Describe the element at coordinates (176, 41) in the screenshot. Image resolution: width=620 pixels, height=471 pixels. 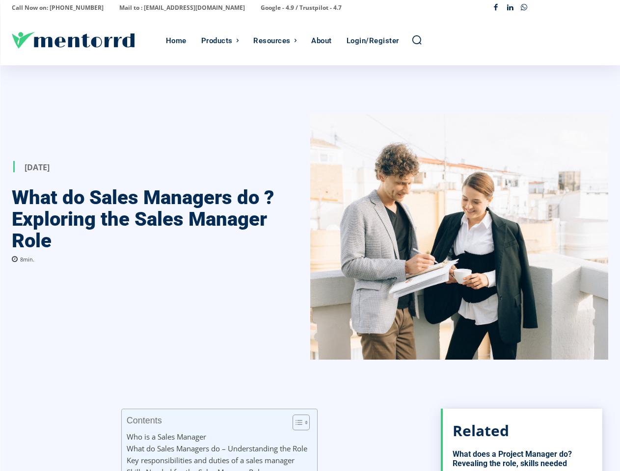
I see `div: Home` at that location.